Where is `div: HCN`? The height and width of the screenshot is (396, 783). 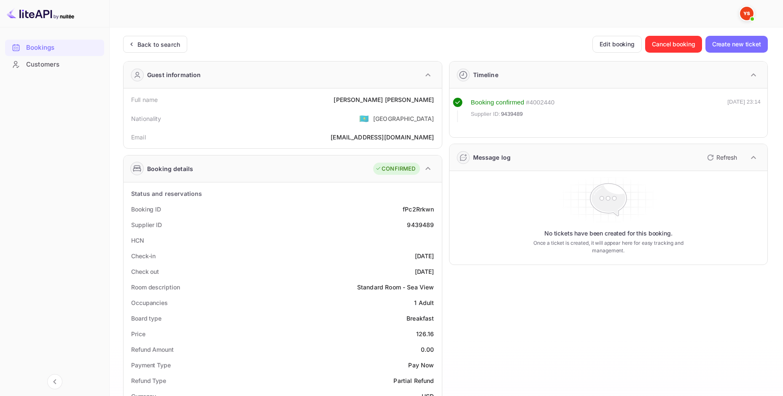
div: HCN is located at coordinates (137, 240).